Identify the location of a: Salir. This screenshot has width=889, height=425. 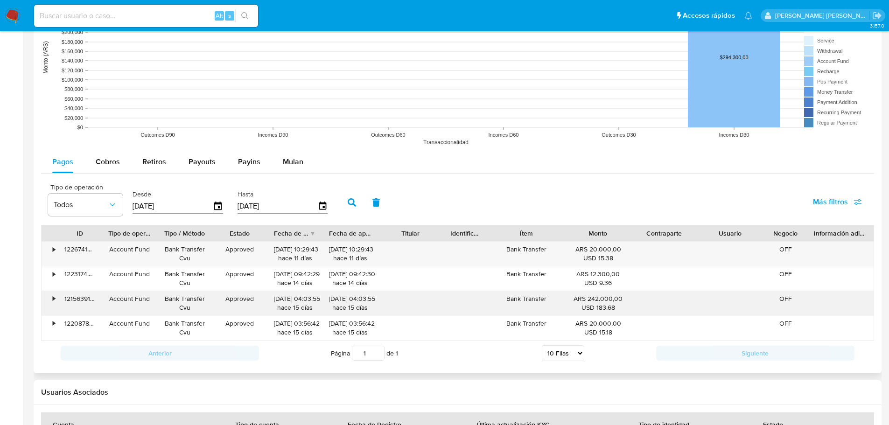
(877, 15).